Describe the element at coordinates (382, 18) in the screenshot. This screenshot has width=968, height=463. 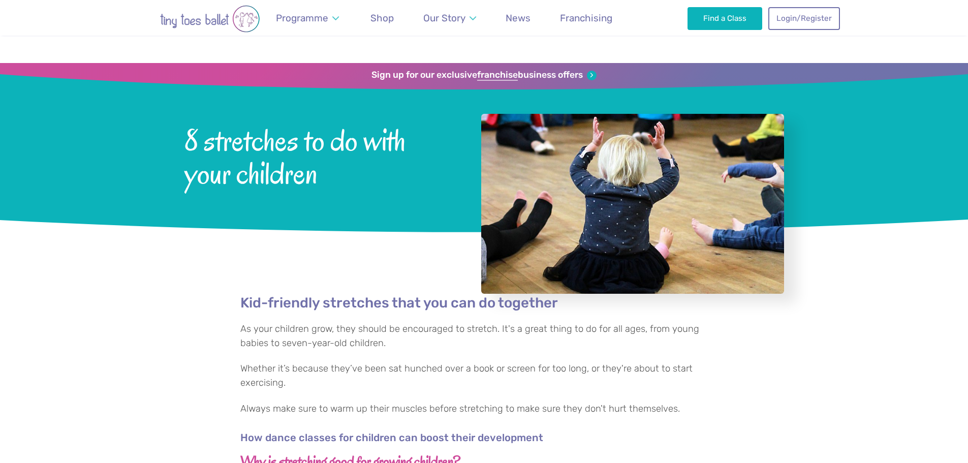
I see `a: Shop` at that location.